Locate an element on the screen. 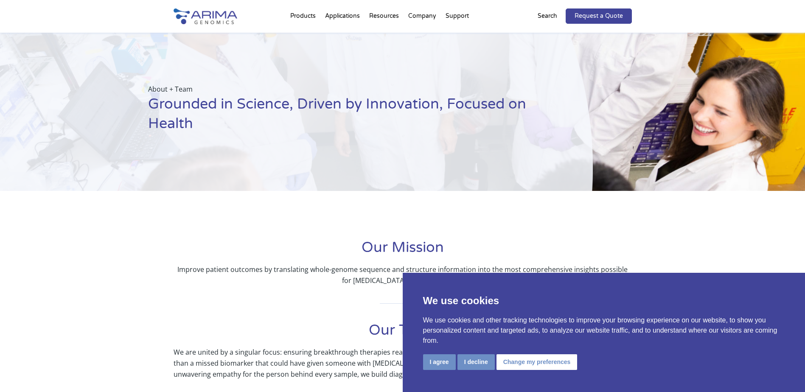 Image resolution: width=805 pixels, height=392 pixels. a: Request a Quote is located at coordinates (599, 16).